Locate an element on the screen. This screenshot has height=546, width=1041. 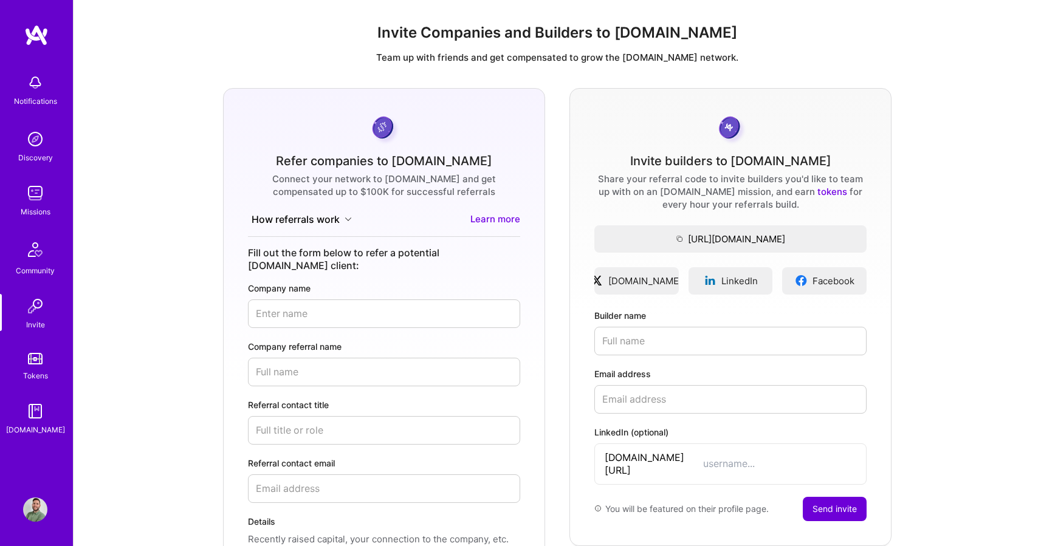
div: Community is located at coordinates (35, 270).